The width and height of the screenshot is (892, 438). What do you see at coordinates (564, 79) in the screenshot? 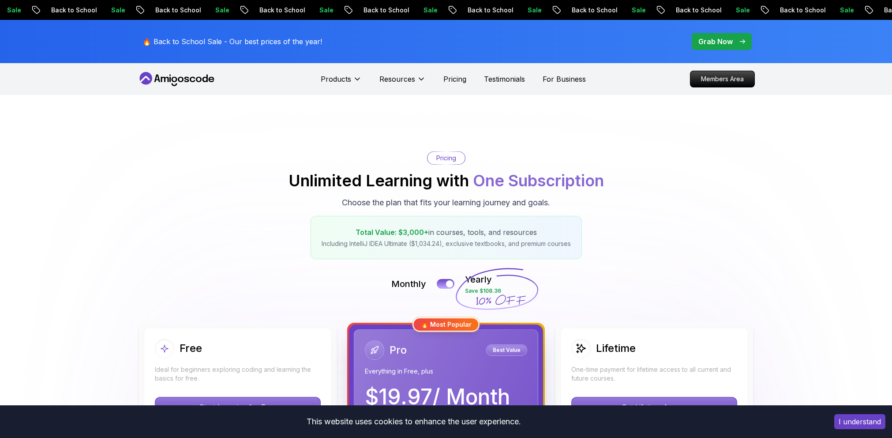
I see `a: For Business` at bounding box center [564, 79].